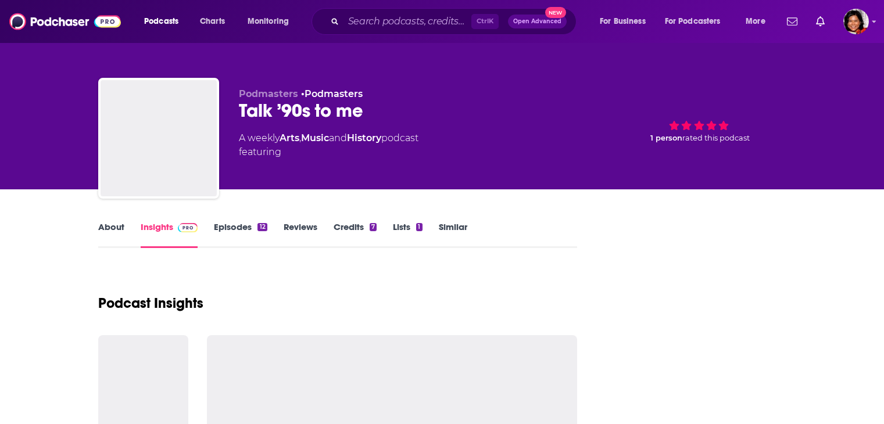 Image resolution: width=884 pixels, height=424 pixels. Describe the element at coordinates (188, 228) in the screenshot. I see `img: Podchaser Pro` at that location.